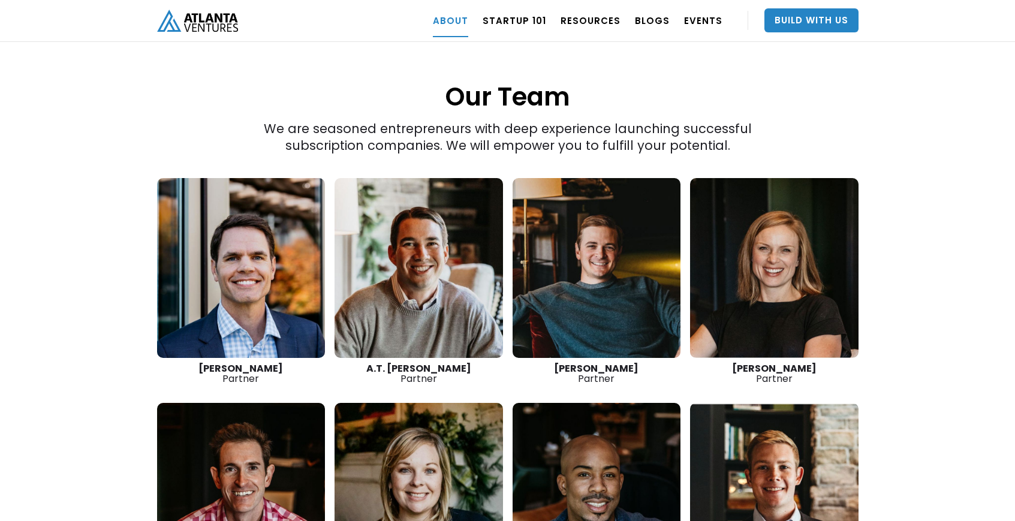 The width and height of the screenshot is (1015, 521). Describe the element at coordinates (703, 20) in the screenshot. I see `a: EVENTS` at that location.